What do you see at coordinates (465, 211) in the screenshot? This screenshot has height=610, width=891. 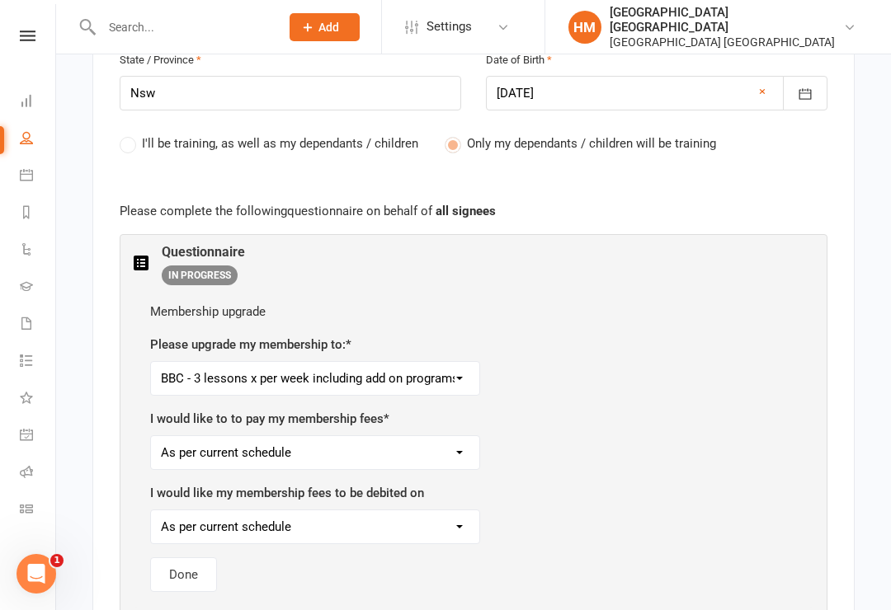 I see `strong: all signees` at bounding box center [465, 211].